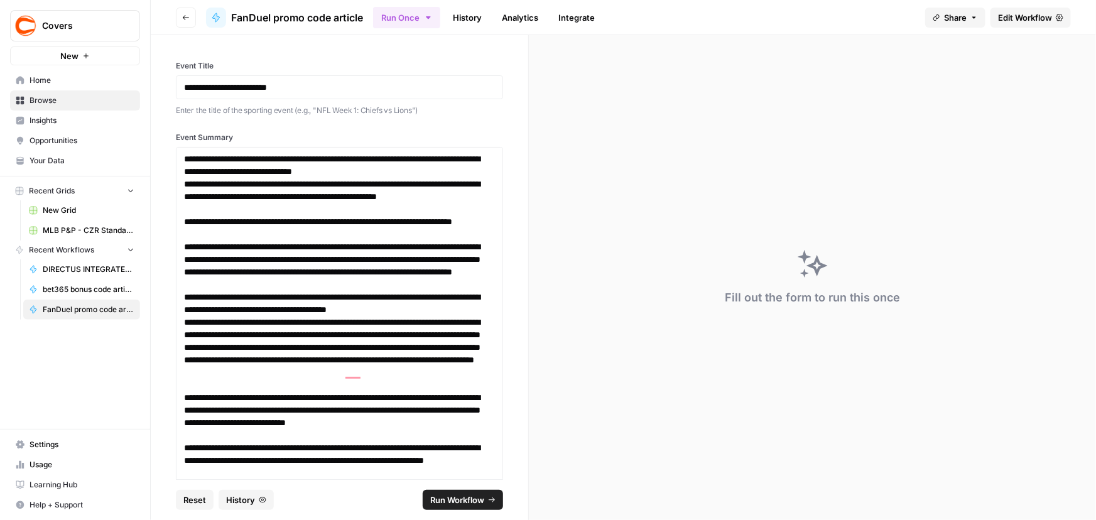 This screenshot has width=1096, height=520. What do you see at coordinates (82, 230) in the screenshot?
I see `a: MLB P&P - CZR Standard (Production) Grid` at bounding box center [82, 230].